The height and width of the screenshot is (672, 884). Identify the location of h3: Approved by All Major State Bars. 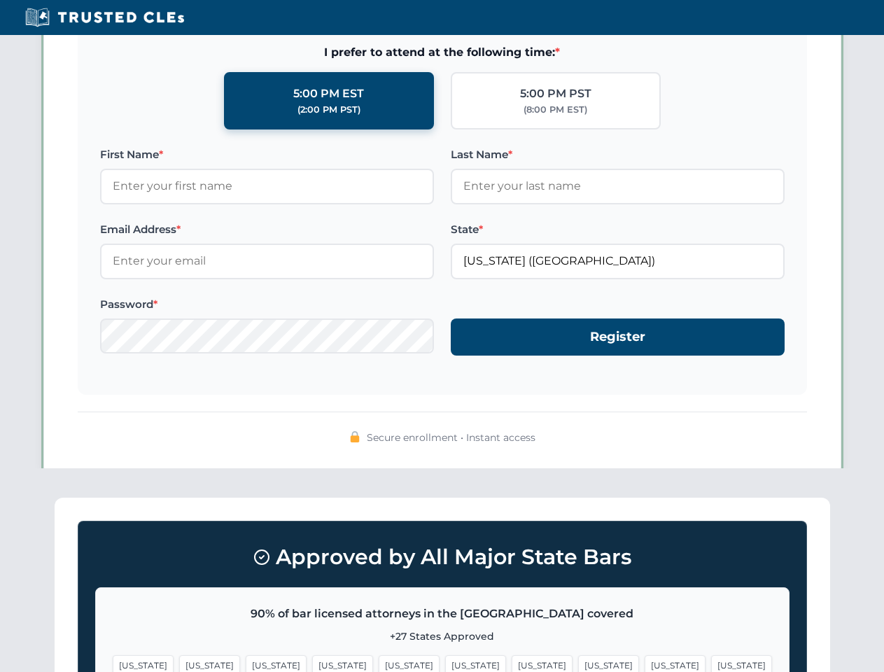
(442, 557).